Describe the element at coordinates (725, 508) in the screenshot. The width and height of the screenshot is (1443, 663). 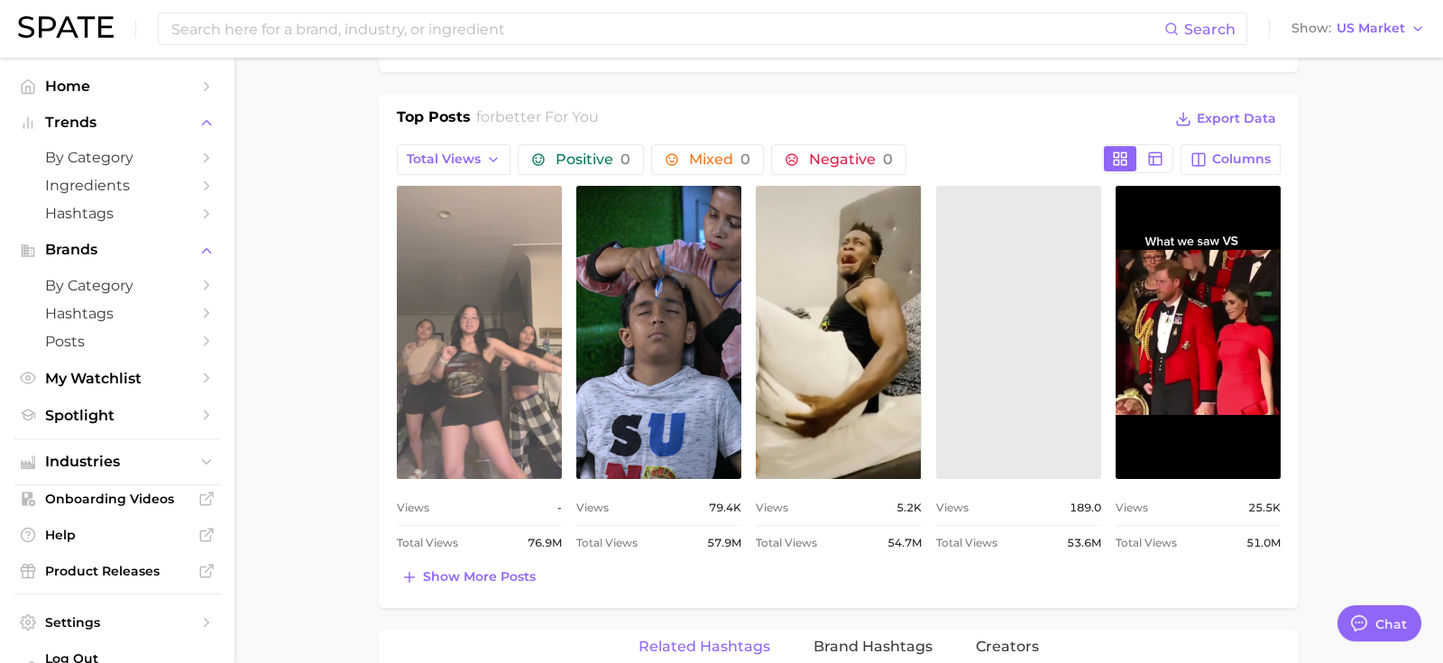
I see `span: 79.4k` at that location.